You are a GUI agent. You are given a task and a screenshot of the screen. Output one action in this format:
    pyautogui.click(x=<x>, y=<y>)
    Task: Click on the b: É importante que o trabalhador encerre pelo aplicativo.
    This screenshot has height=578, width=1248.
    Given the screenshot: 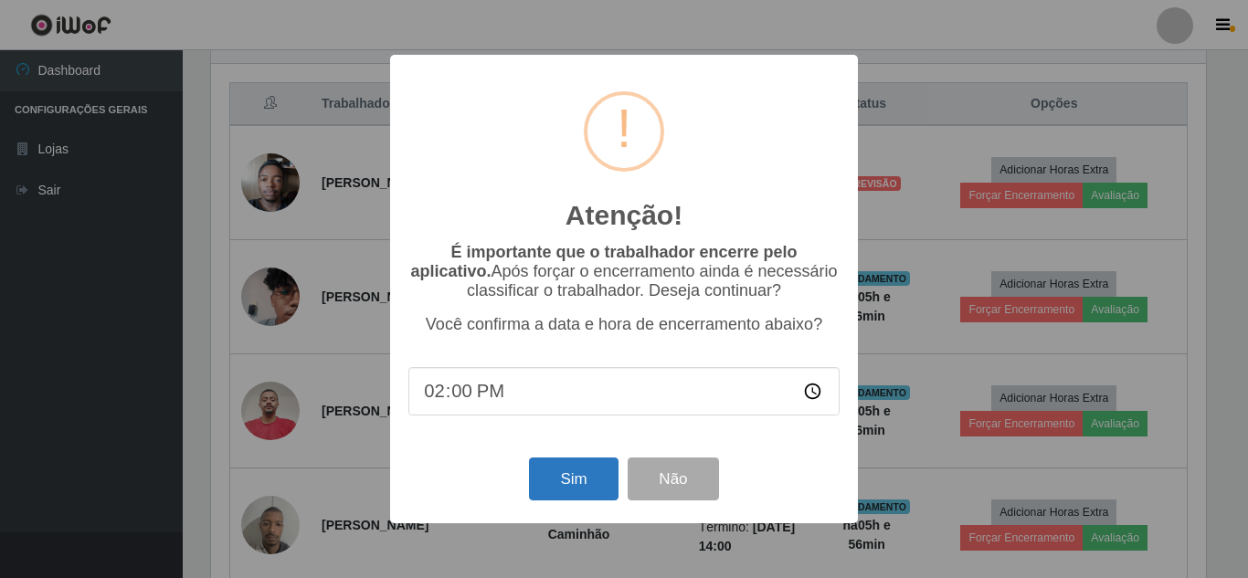 What is the action you would take?
    pyautogui.click(x=603, y=261)
    